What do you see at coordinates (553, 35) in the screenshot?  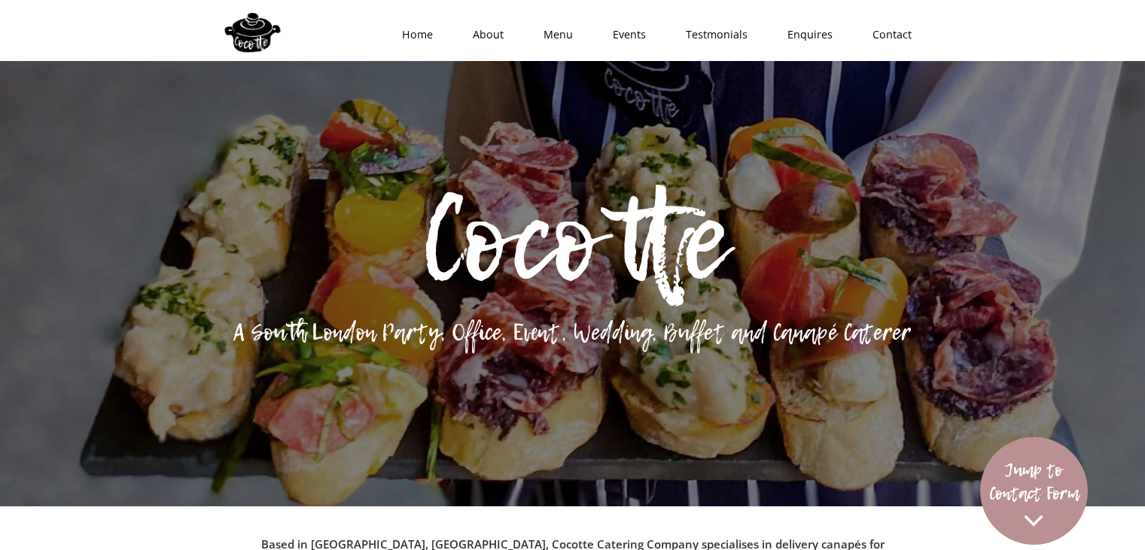 I see `a: Menu` at bounding box center [553, 35].